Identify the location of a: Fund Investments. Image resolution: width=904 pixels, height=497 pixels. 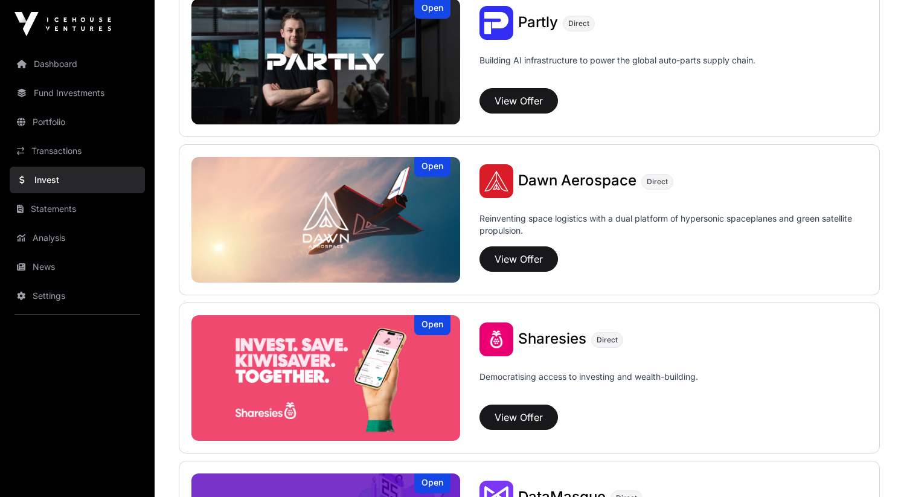
(77, 93).